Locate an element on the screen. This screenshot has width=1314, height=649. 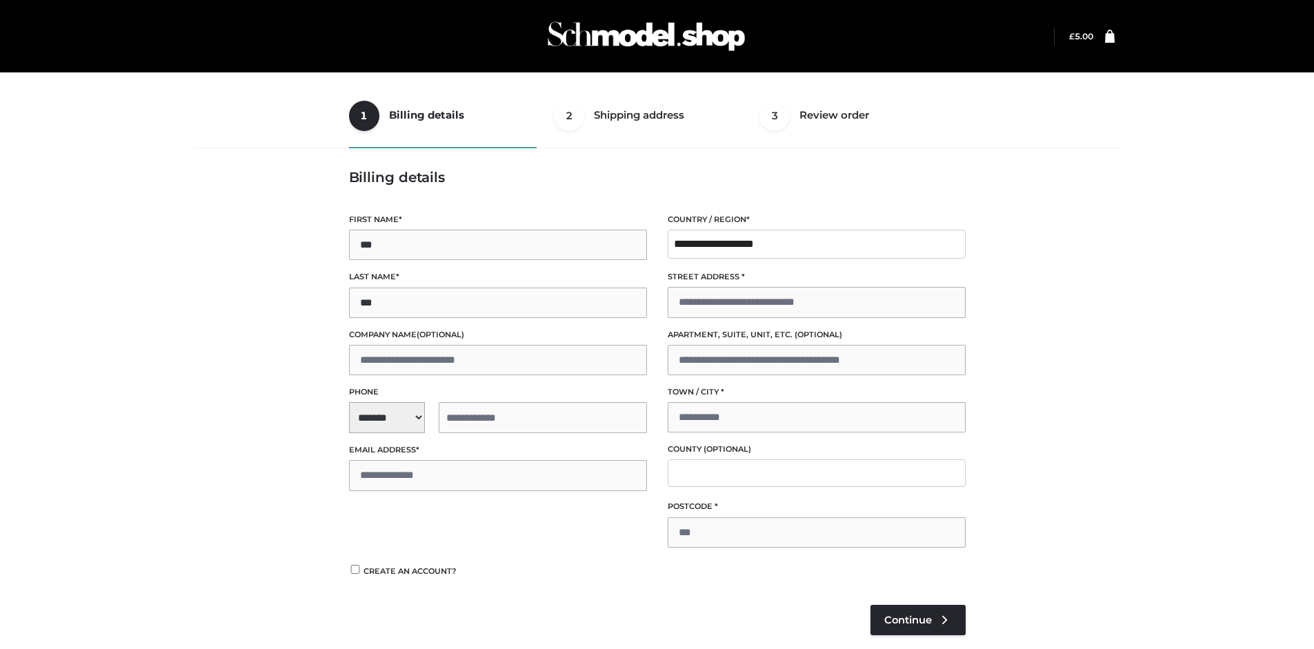
label: Company name is located at coordinates (498, 335).